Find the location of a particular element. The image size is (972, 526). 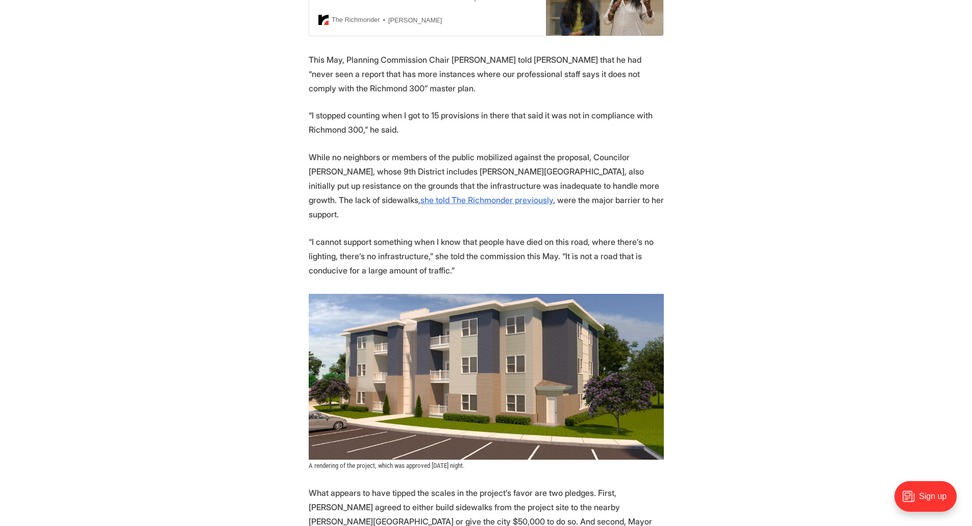

p: “I cannot support something when I know that people have died on this road, where there’s no ligh... is located at coordinates (486, 256).